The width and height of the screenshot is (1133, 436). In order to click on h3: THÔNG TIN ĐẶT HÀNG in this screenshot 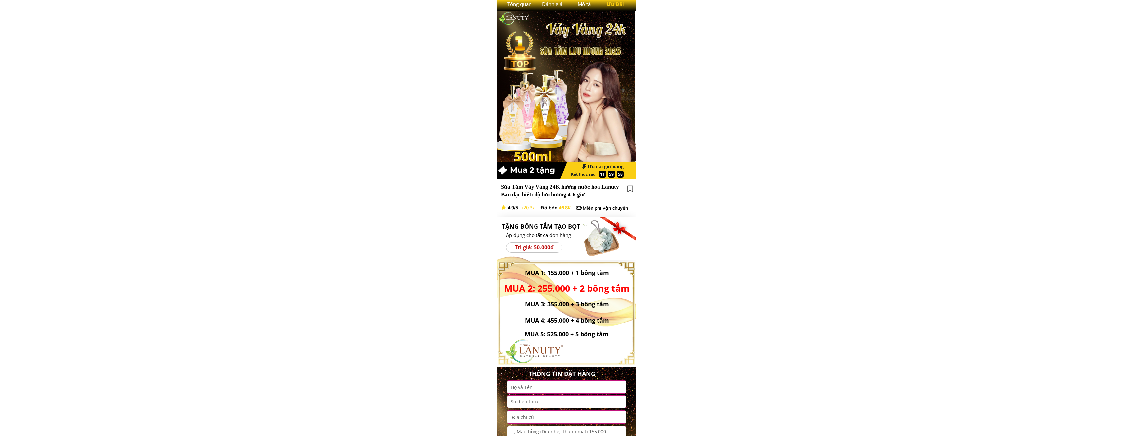, I will do `click(562, 373)`.